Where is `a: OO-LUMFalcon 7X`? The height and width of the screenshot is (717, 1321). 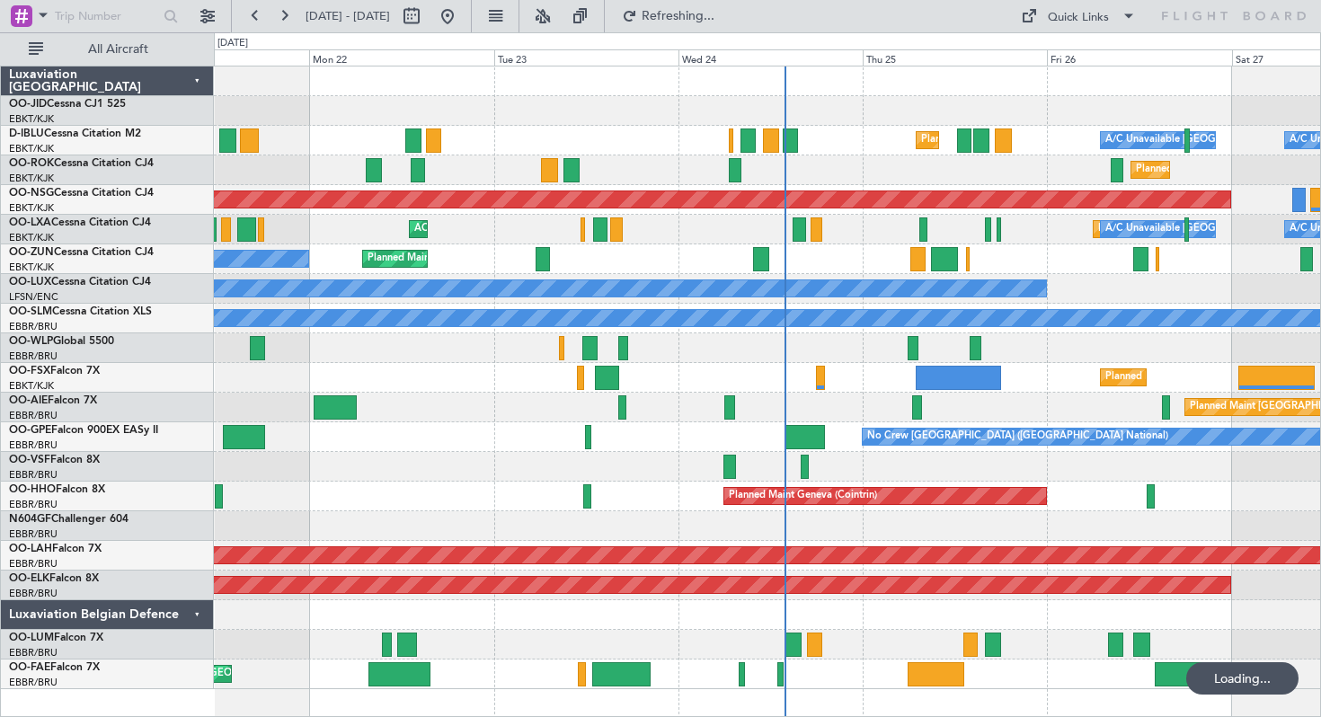 a: OO-LUMFalcon 7X is located at coordinates (56, 638).